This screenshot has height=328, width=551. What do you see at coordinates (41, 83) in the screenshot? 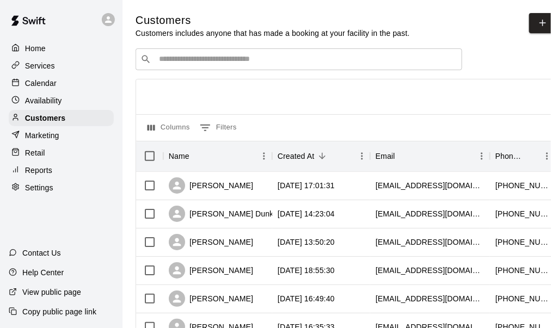
I see `p: Calendar` at bounding box center [41, 83].